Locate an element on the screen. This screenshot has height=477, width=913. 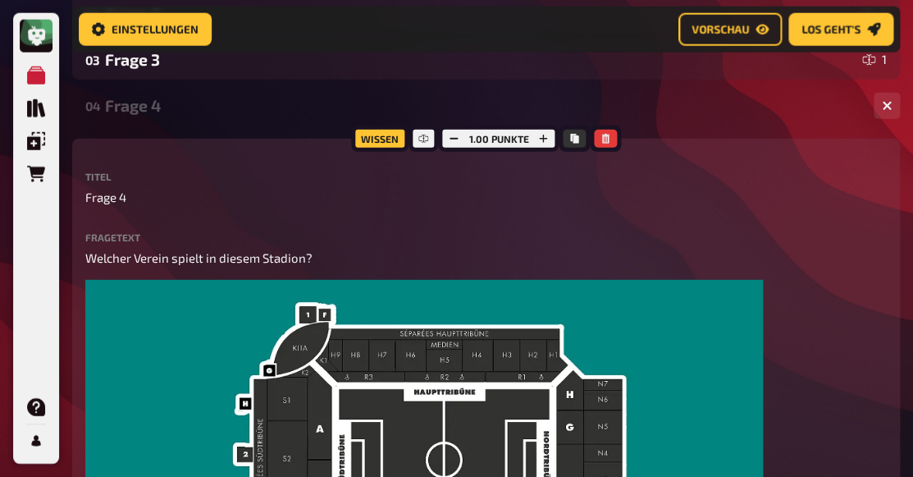
span: Einstellungen is located at coordinates (155, 30).